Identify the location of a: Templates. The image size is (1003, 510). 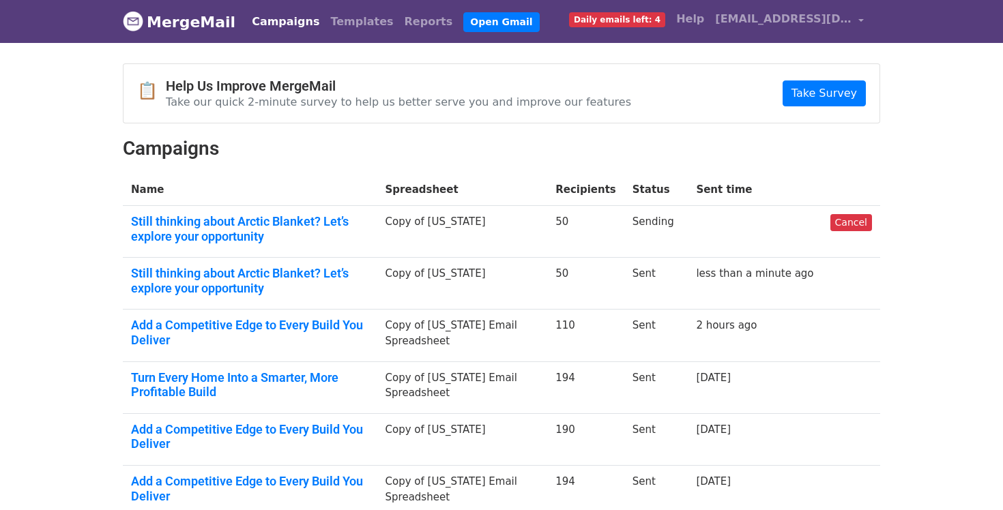
(362, 22).